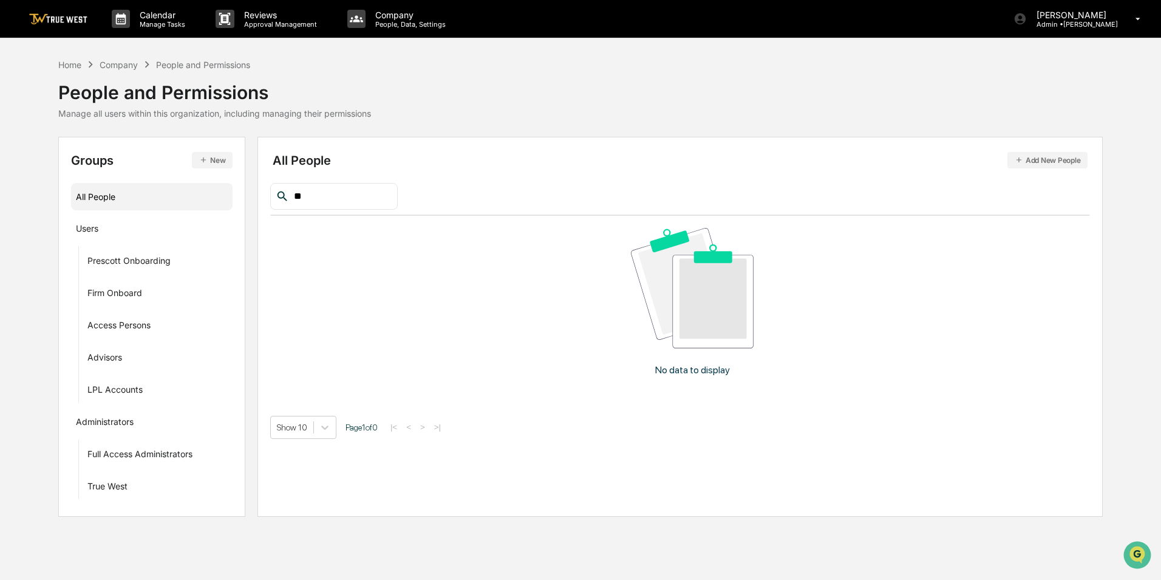 This screenshot has height=580, width=1161. What do you see at coordinates (129, 262) in the screenshot?
I see `div: Prescott Onboarding` at bounding box center [129, 262].